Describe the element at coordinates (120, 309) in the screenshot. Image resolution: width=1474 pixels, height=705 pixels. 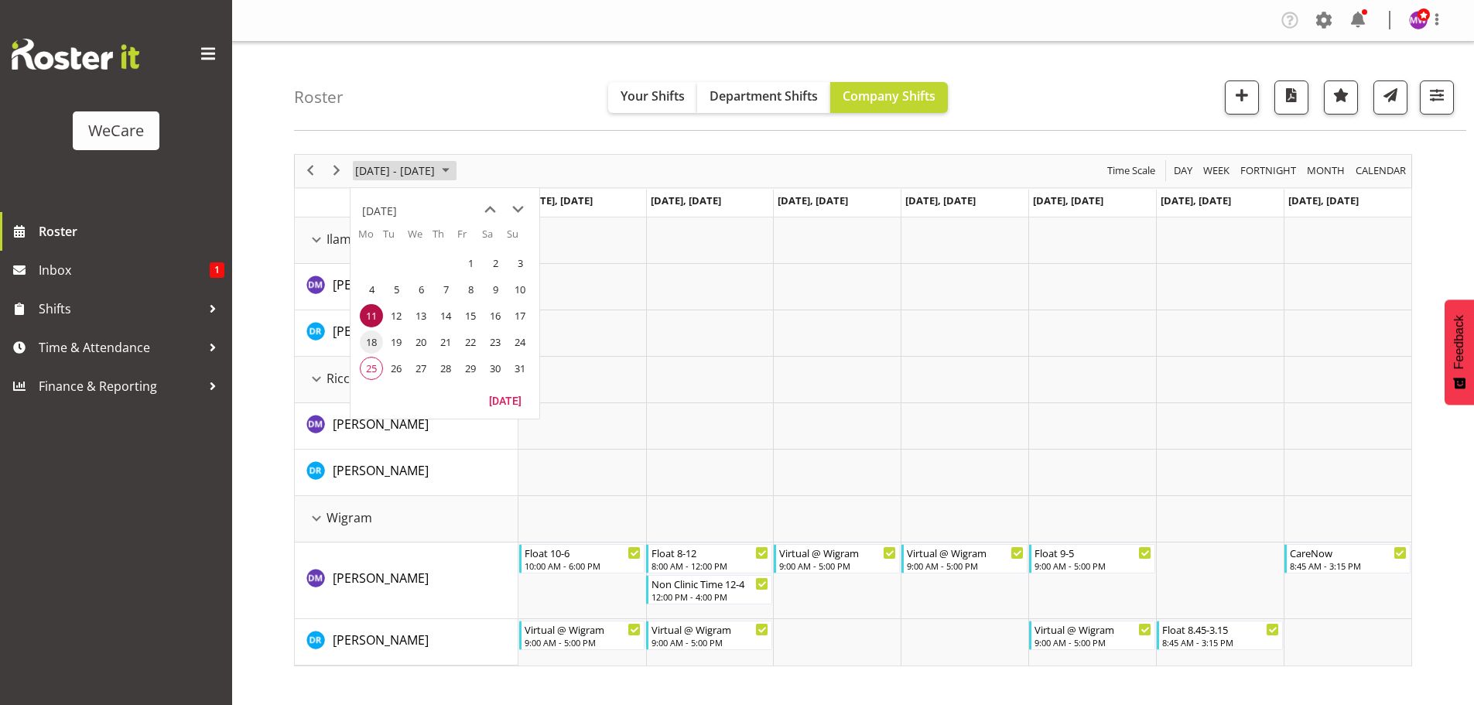
I see `span: Shifts` at that location.